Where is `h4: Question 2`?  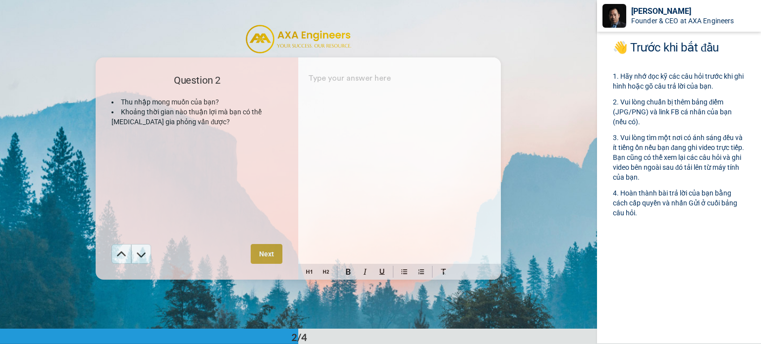 h4: Question 2 is located at coordinates (197, 80).